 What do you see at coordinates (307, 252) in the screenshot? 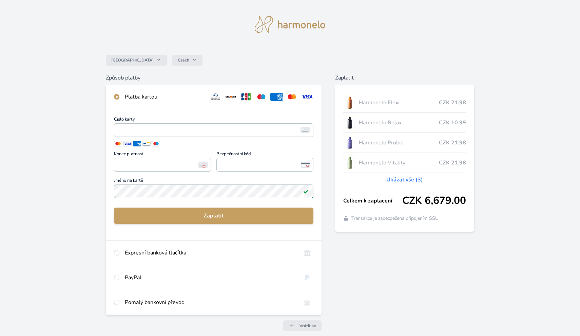
I see `img: onlineBanking_CZ.svg` at bounding box center [307, 252].